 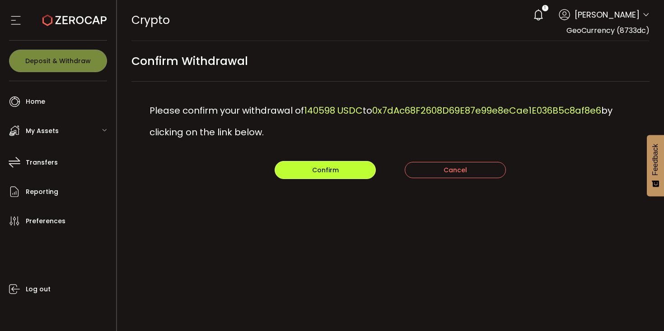 What do you see at coordinates (38, 289) in the screenshot?
I see `span: Log out` at bounding box center [38, 289].